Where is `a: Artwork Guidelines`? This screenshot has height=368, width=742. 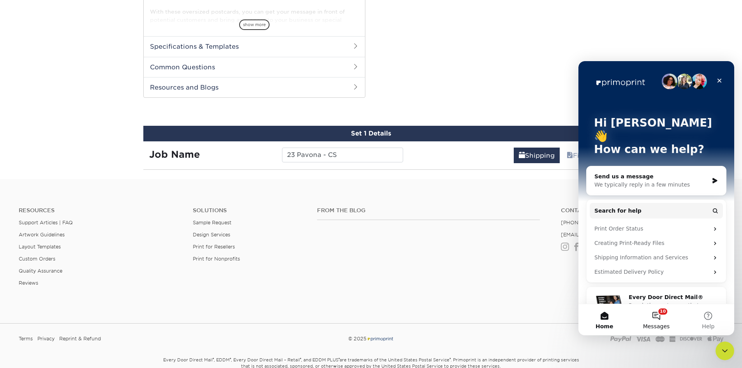 a: Artwork Guidelines is located at coordinates (42, 235).